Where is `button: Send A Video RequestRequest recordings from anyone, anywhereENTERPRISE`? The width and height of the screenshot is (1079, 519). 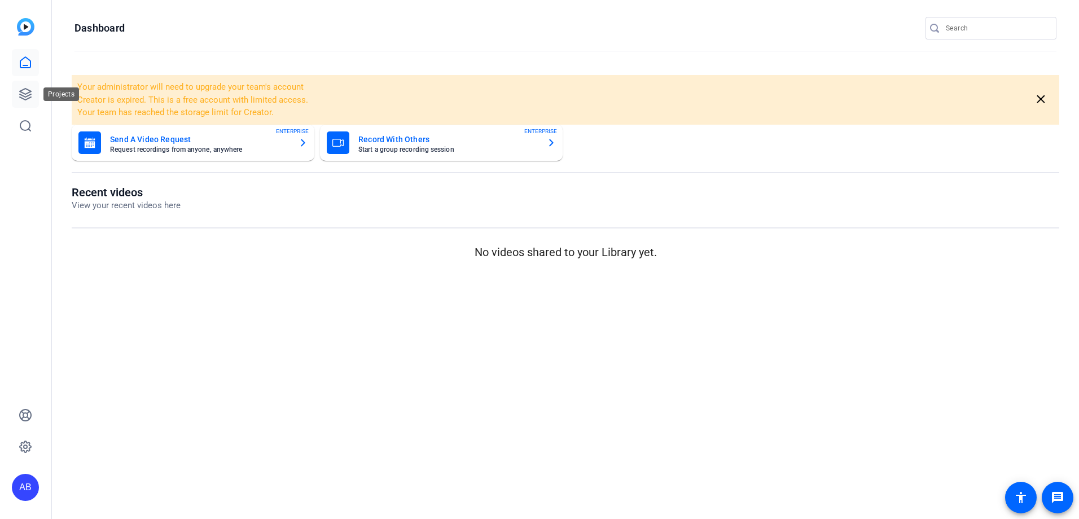
button: Send A Video RequestRequest recordings from anyone, anywhereENTERPRISE is located at coordinates (193, 143).